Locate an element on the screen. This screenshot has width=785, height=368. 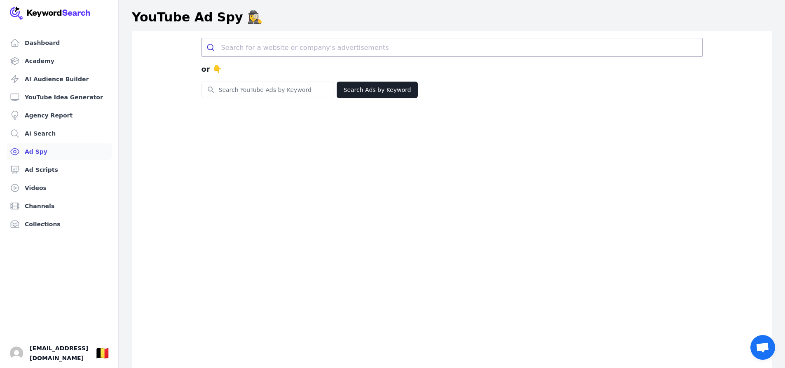
a: YouTube Idea Generator is located at coordinates (59, 97).